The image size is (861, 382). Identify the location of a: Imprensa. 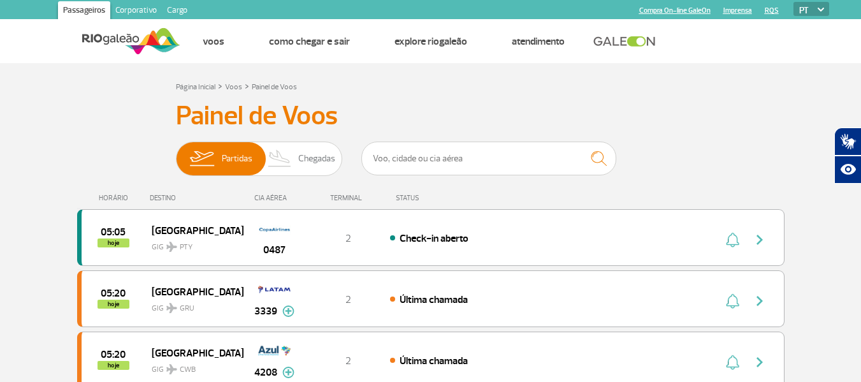
(737, 10).